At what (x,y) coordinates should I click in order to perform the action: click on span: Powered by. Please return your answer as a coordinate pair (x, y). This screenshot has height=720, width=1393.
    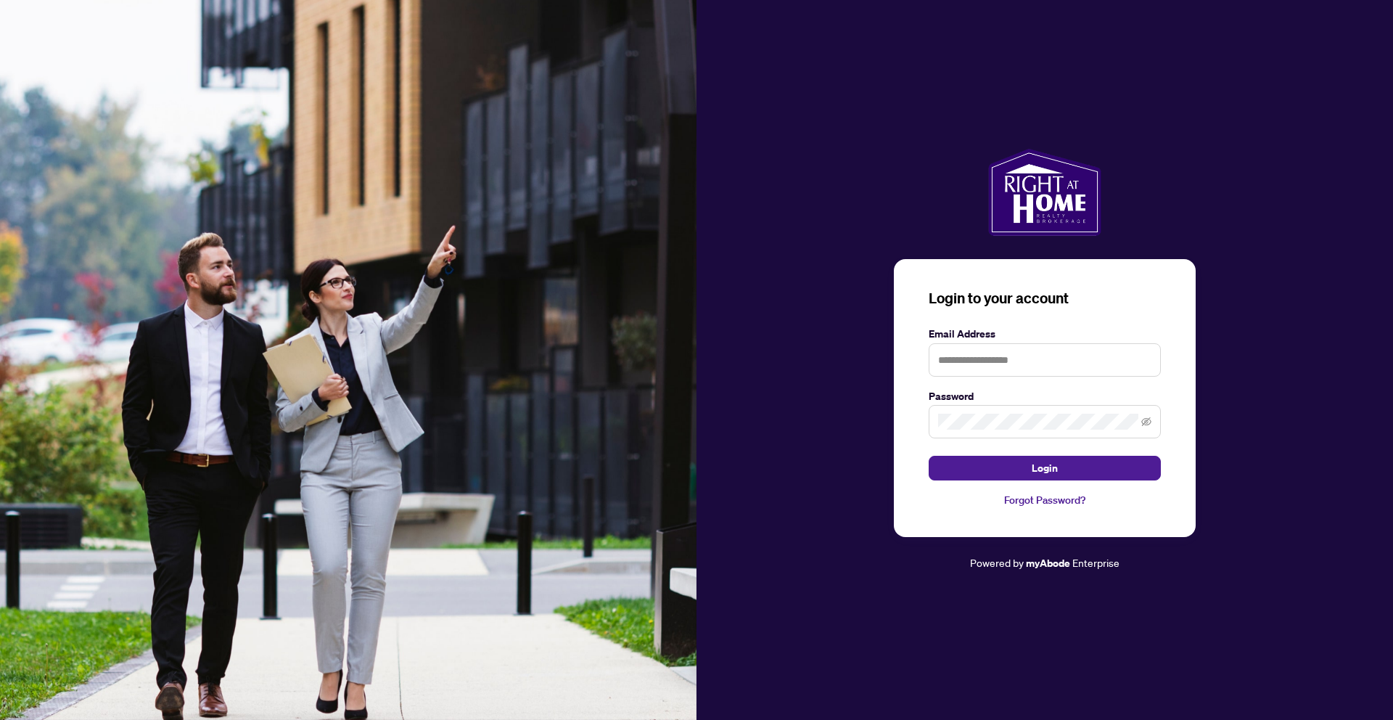
    Looking at the image, I should click on (997, 562).